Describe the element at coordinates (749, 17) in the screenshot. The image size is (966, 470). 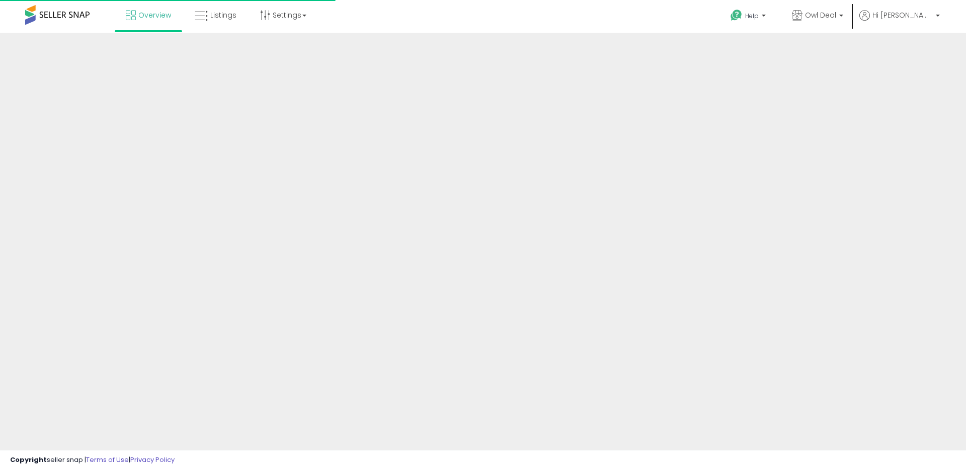
I see `a: Help` at that location.